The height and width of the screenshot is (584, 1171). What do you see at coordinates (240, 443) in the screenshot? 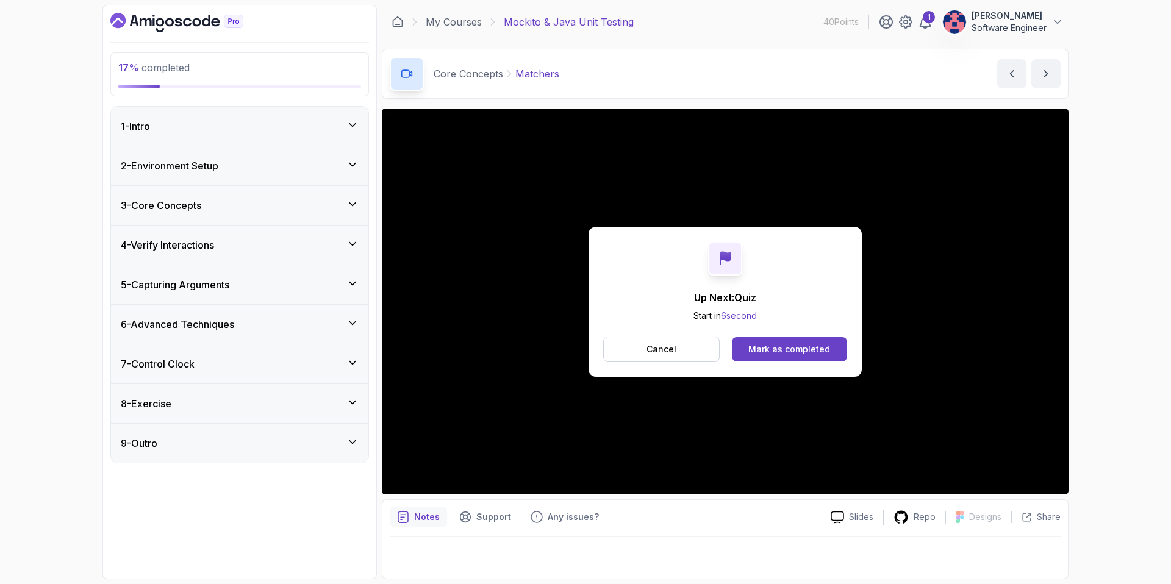
I see `button: 9-Outro` at bounding box center [240, 443].